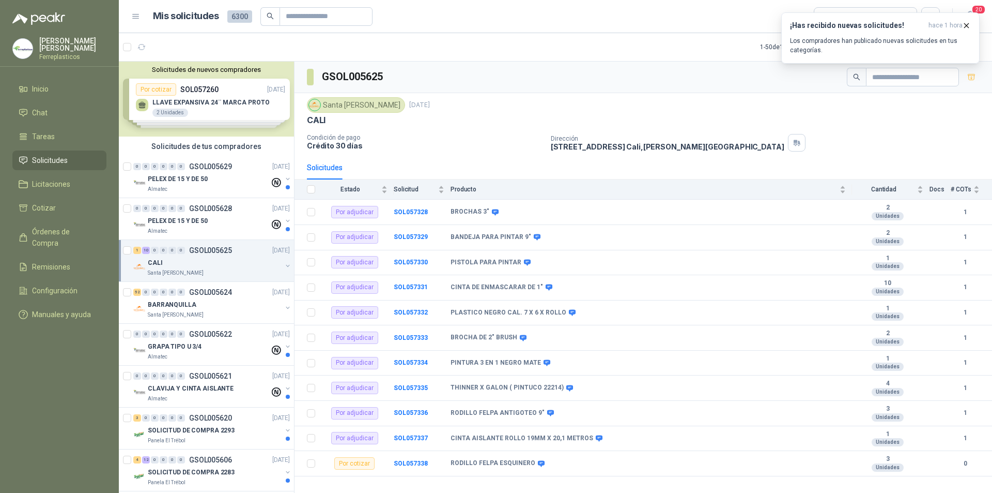  What do you see at coordinates (881, 38) in the screenshot?
I see `button: ¡Has recibido nuevas solicitudes!hace 1 hora Los compradores han publicado nuevas solicitudes en ...` at bounding box center [881, 38].